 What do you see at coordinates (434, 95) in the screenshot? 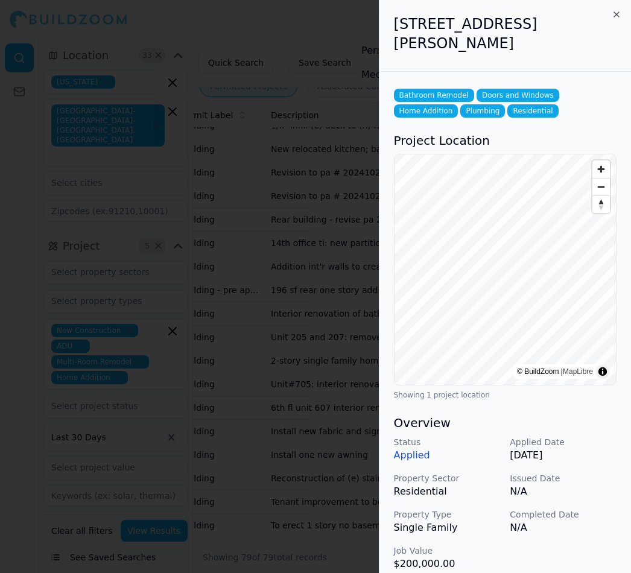
I see `span: Bathroom Remodel` at bounding box center [434, 95].